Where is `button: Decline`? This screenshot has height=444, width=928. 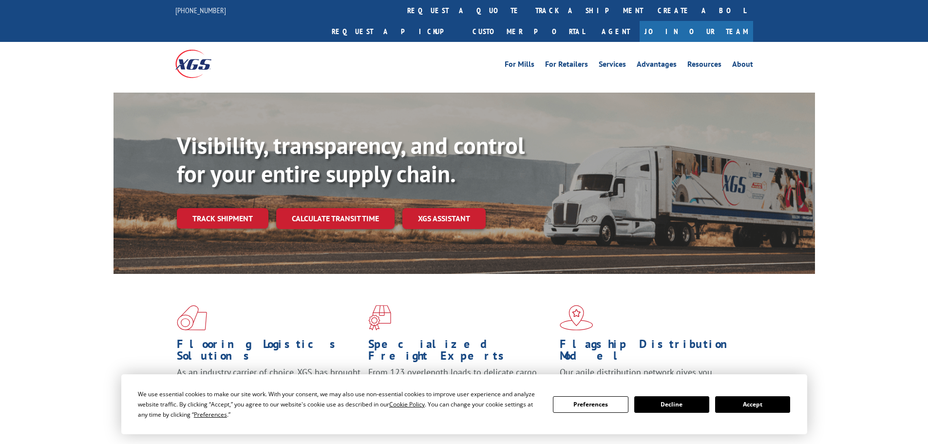 button: Decline is located at coordinates (672, 404).